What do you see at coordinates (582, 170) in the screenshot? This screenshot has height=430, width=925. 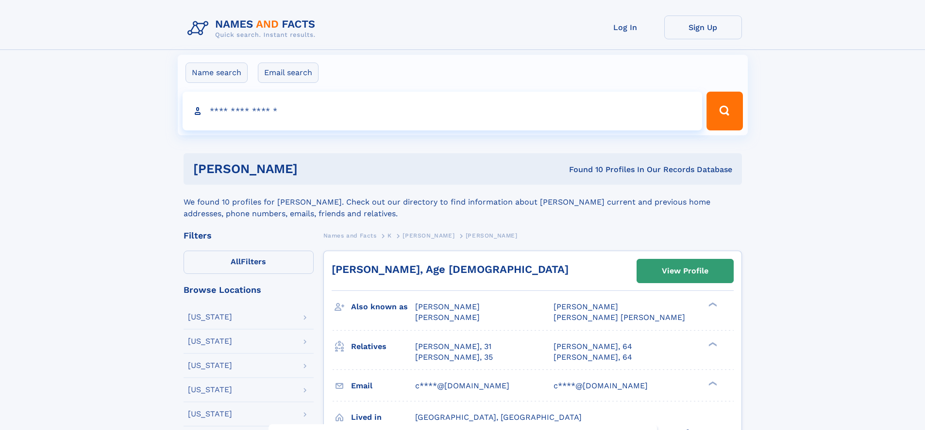 I see `div: Found 10 Profiles In Our Records Database` at bounding box center [582, 170].